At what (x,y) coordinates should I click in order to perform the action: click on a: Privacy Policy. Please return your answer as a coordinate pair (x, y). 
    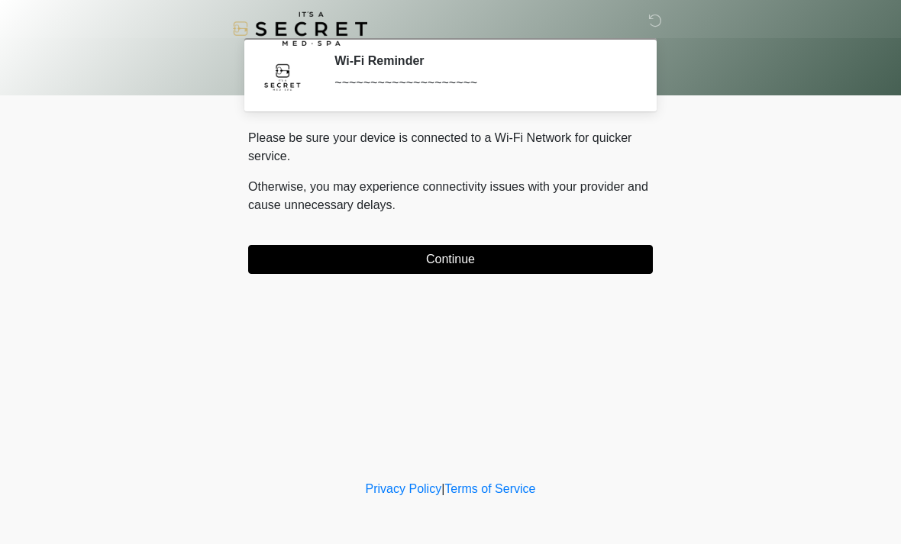
    Looking at the image, I should click on (404, 489).